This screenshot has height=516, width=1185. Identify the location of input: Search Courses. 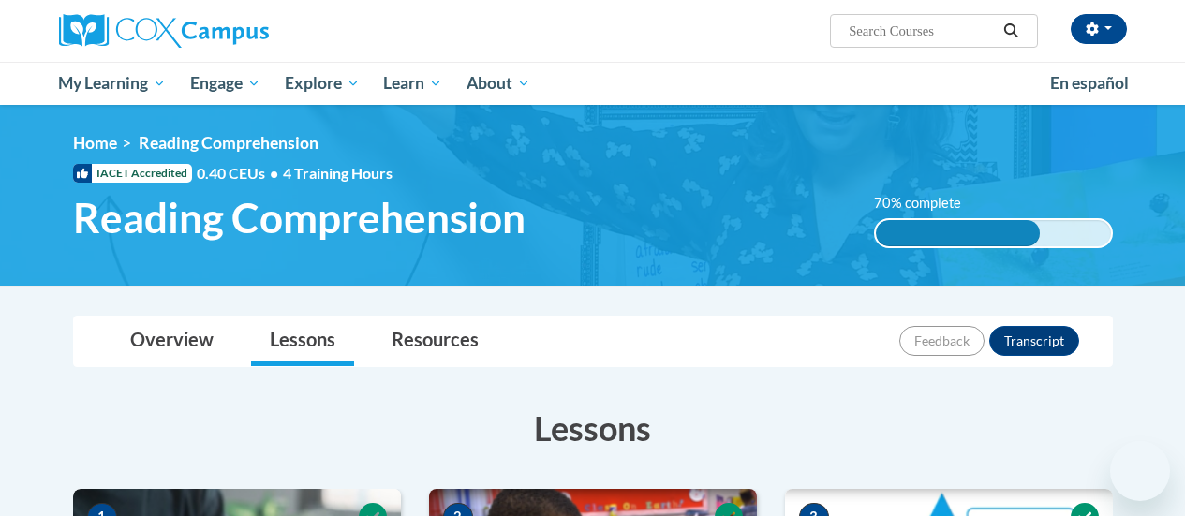
(922, 31).